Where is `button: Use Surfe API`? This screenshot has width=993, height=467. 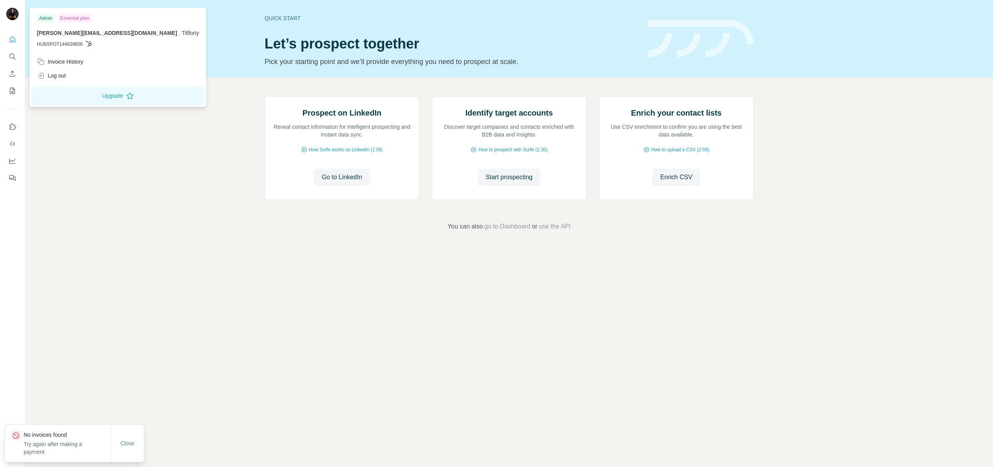
button: Use Surfe API is located at coordinates (12, 144).